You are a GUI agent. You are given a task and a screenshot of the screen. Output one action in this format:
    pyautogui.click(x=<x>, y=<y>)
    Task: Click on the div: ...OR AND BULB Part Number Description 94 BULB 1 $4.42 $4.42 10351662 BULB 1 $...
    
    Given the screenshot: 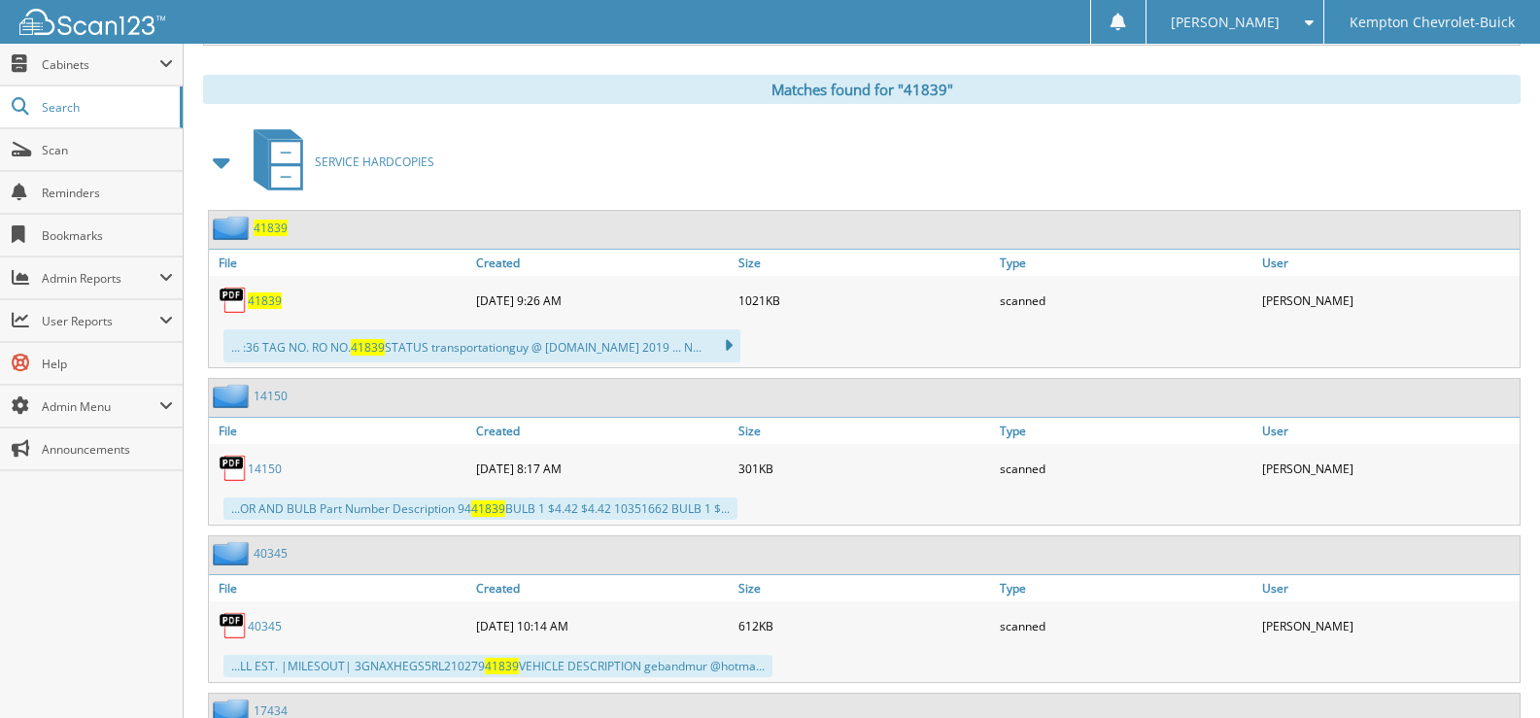 What is the action you would take?
    pyautogui.click(x=480, y=508)
    